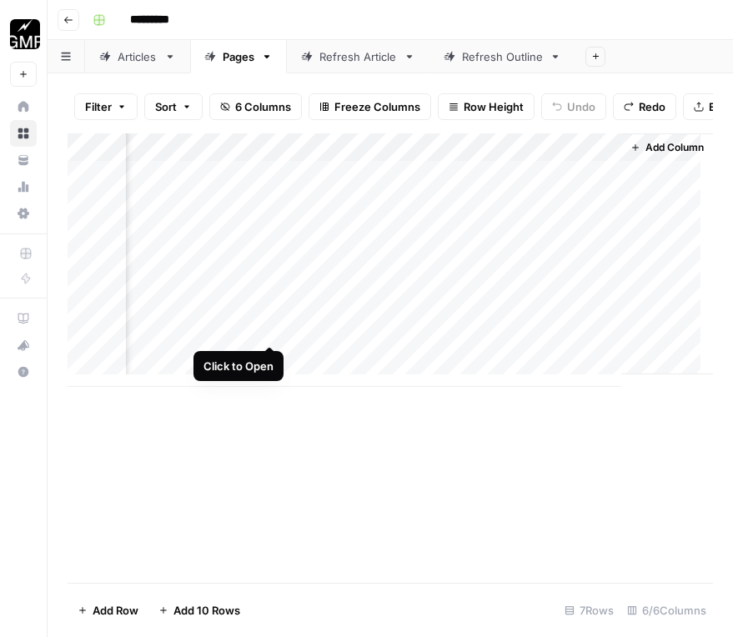 The width and height of the screenshot is (733, 637). I want to click on span: Add Row, so click(115, 610).